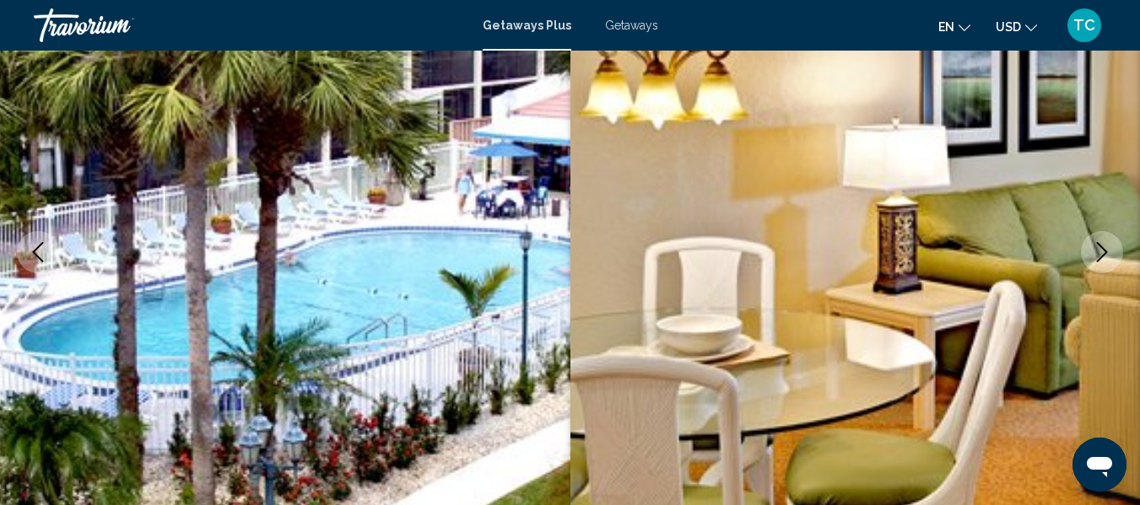 This screenshot has height=505, width=1140. Describe the element at coordinates (250, 25) in the screenshot. I see `a: Travorium` at that location.